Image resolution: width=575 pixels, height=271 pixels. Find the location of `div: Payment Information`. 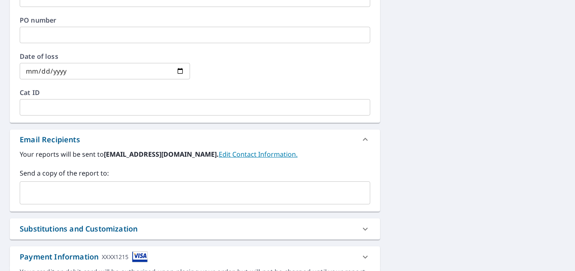

div: Payment Information is located at coordinates (84, 256).